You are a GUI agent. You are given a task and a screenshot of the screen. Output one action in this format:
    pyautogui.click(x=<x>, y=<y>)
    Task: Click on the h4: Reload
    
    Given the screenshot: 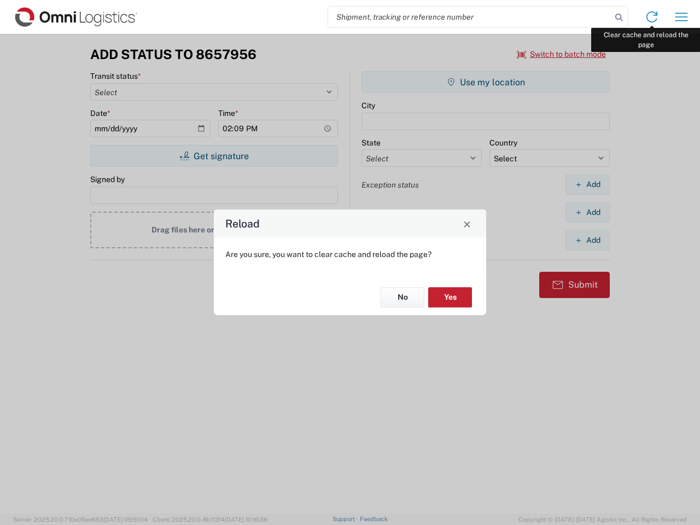 What is the action you would take?
    pyautogui.click(x=242, y=224)
    